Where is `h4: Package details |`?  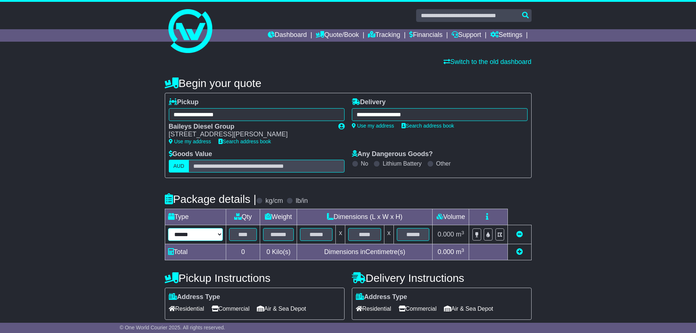
h4: Package details | is located at coordinates (210, 199).